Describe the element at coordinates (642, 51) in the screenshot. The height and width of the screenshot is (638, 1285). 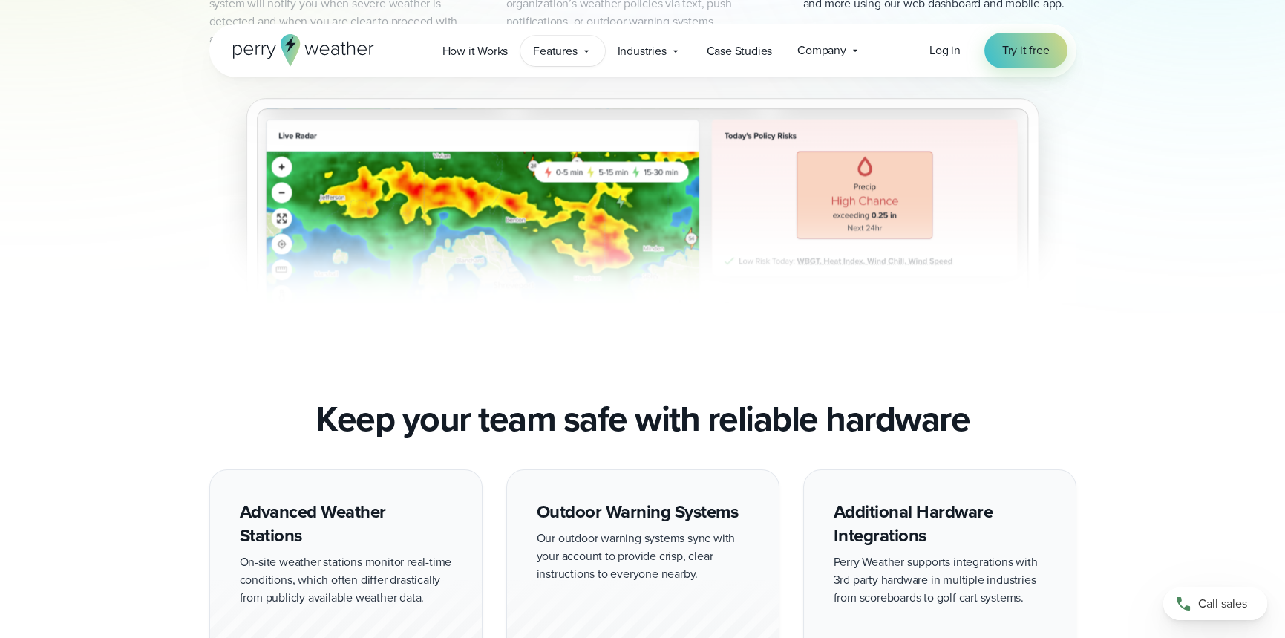
I see `span: Industries` at that location.